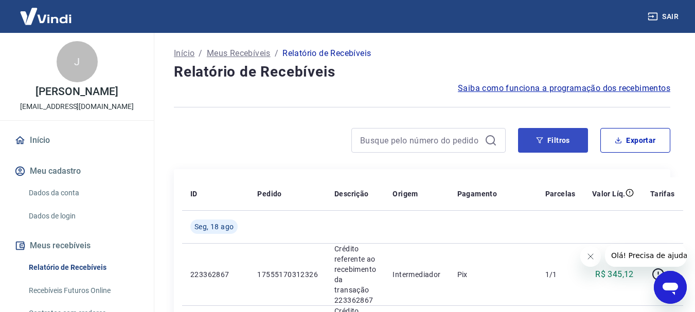 Image resolution: width=695 pixels, height=312 pixels. I want to click on span: Saiba como funciona a programação dos recebimentos, so click(563, 88).